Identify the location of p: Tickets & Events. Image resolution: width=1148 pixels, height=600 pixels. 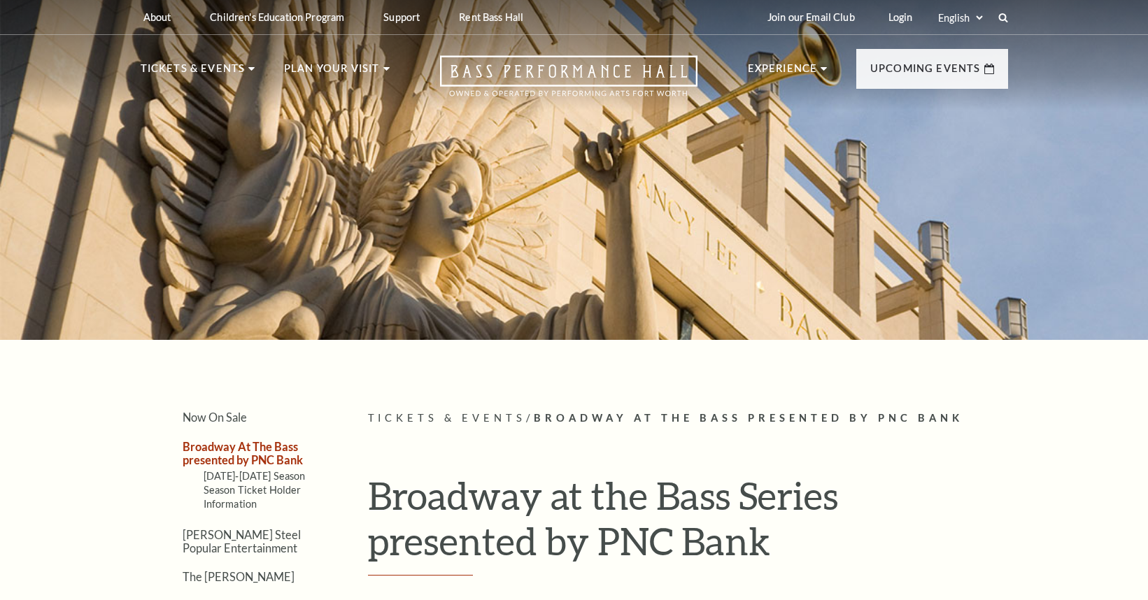
(193, 73).